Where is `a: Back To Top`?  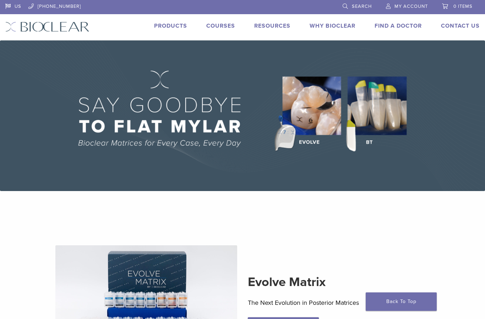 a: Back To Top is located at coordinates (401, 302).